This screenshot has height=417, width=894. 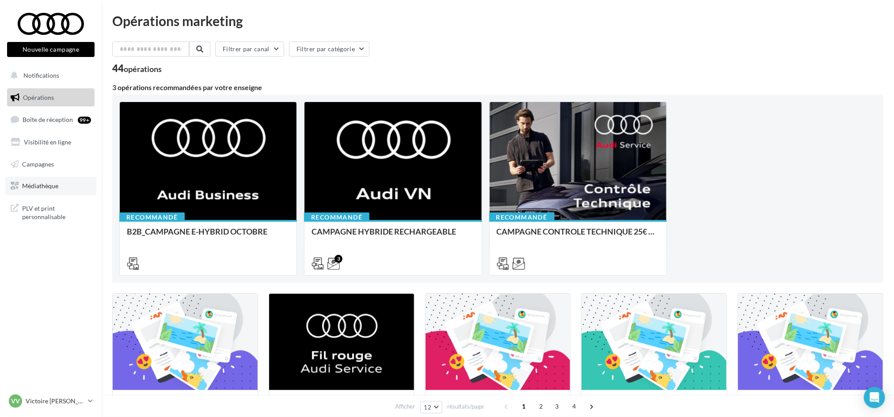 I want to click on span: 3, so click(x=557, y=407).